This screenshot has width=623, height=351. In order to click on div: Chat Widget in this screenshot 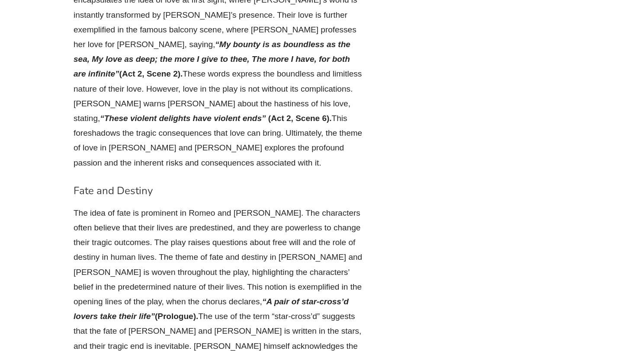, I will do `click(548, 302)`.